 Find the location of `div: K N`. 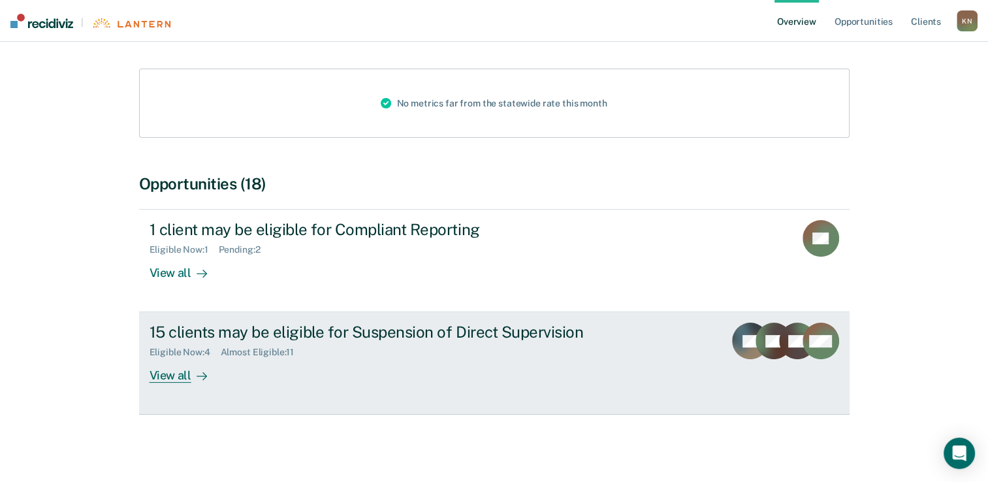

div: K N is located at coordinates (967, 21).